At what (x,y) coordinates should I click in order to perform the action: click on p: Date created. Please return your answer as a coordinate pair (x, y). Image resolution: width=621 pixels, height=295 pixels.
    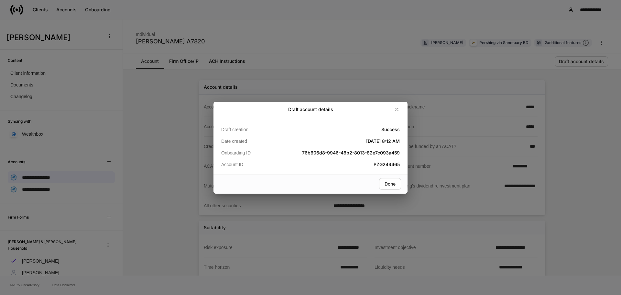
    Looking at the image, I should click on (251, 141).